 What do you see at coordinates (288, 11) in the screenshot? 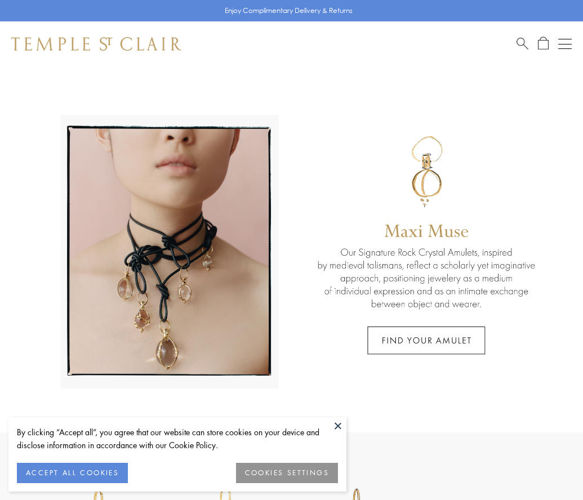
I see `p: Enjoy Complimentary Delivery & Returns` at bounding box center [288, 11].